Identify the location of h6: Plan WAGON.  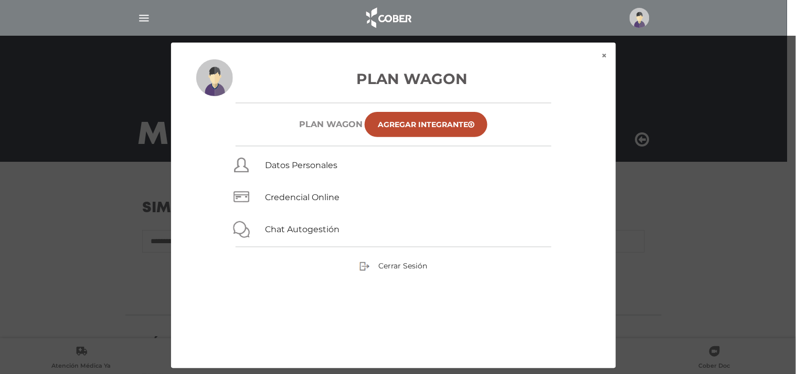
(331, 124).